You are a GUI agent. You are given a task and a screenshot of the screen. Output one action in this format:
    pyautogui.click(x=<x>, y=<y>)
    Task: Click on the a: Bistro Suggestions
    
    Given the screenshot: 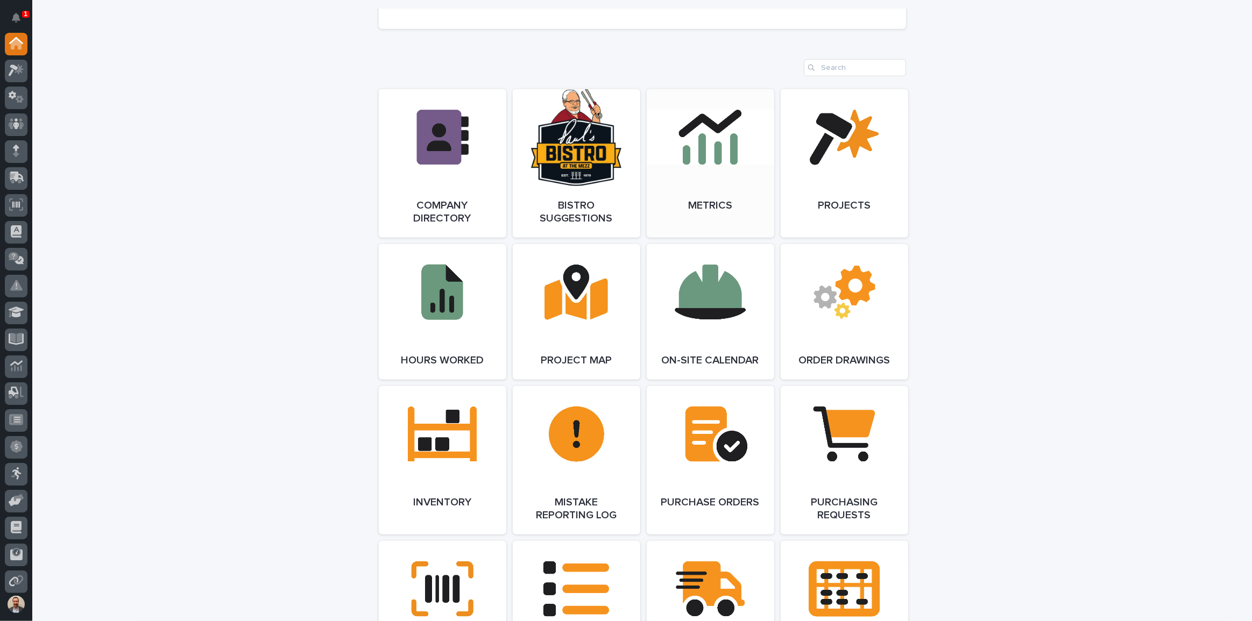 What is the action you would take?
    pyautogui.click(x=576, y=164)
    